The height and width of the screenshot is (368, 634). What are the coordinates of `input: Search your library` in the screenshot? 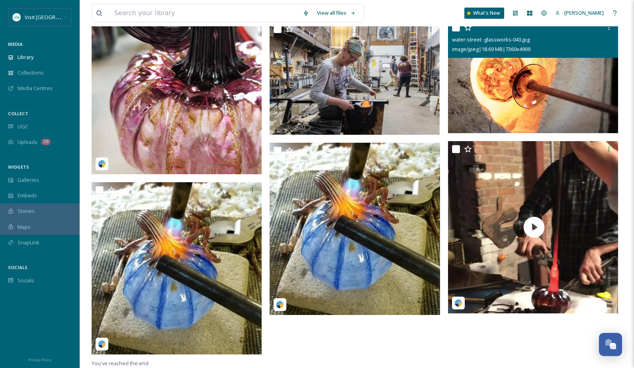 It's located at (204, 13).